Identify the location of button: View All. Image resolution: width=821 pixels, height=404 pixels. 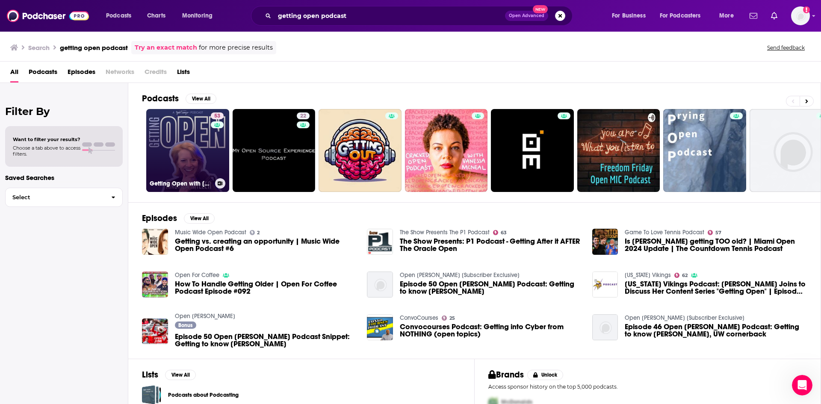
(201, 99).